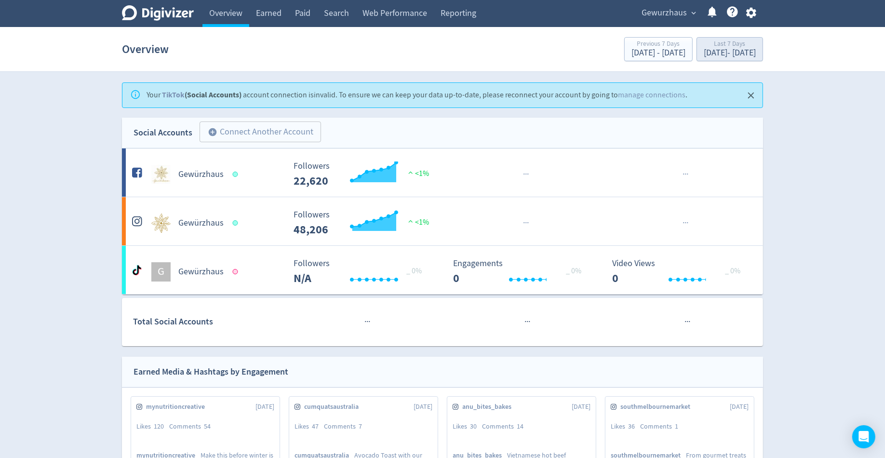  Describe the element at coordinates (442, 221) in the screenshot. I see `a: Gewürzhaus undefinedGewürzhaus Followers --- Followers 48,206 <1%······` at that location.